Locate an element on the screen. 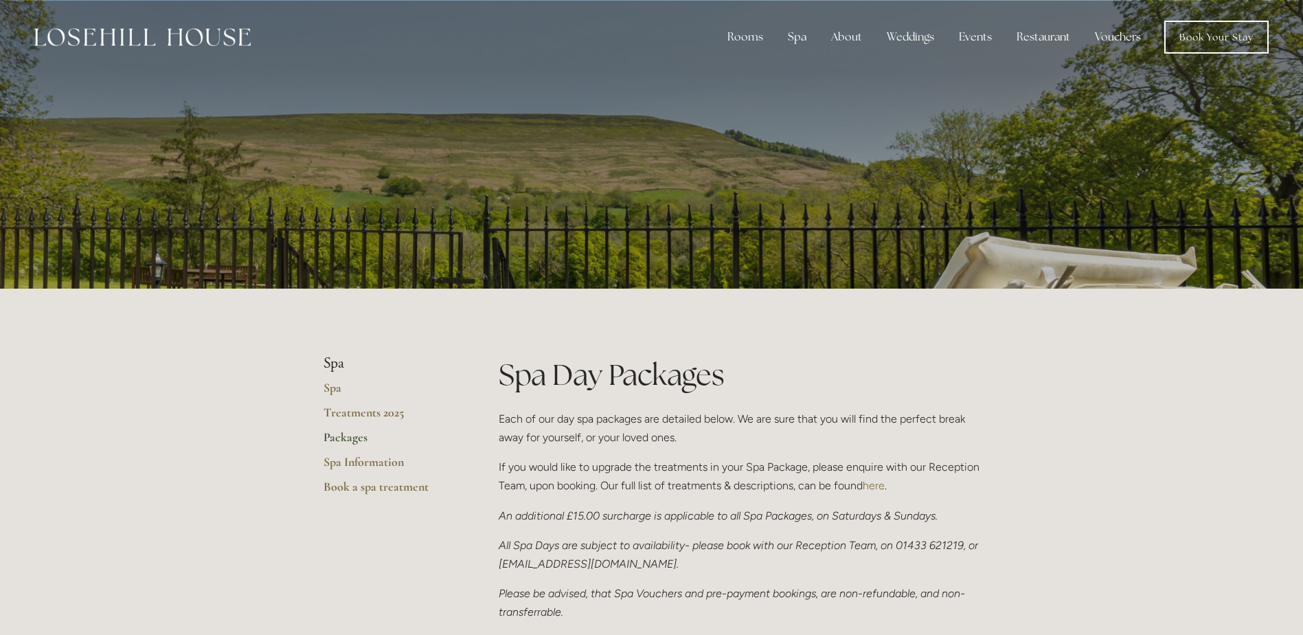 The image size is (1303, 635). a: Packages is located at coordinates (389, 442).